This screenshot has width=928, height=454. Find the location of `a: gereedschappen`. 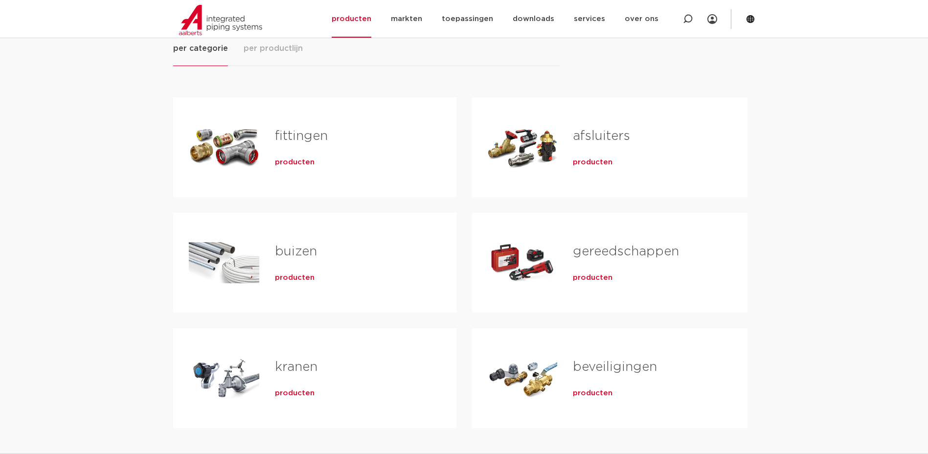

a: gereedschappen is located at coordinates (626, 251).